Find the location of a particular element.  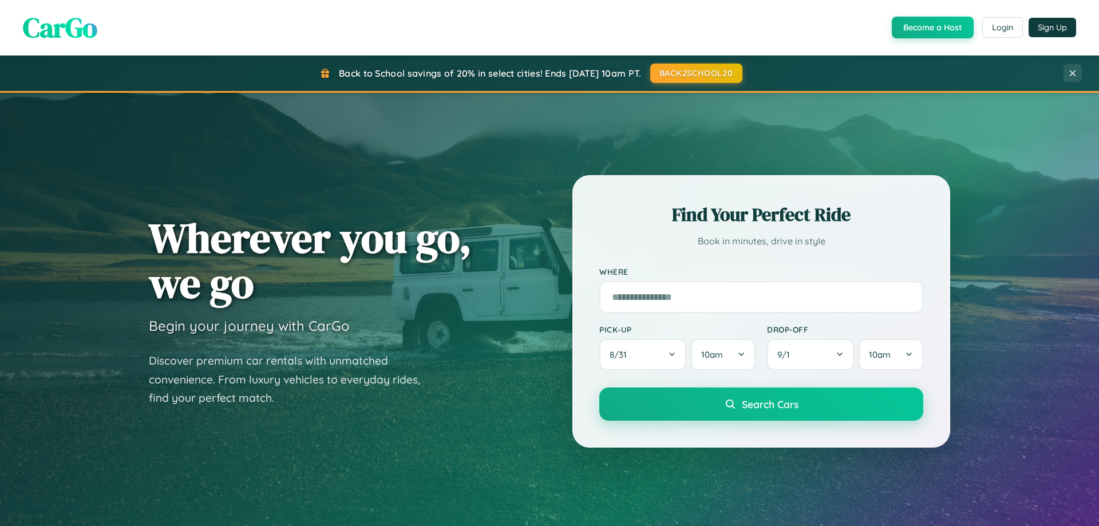

h3: Begin your journey with CarGo is located at coordinates (249, 326).